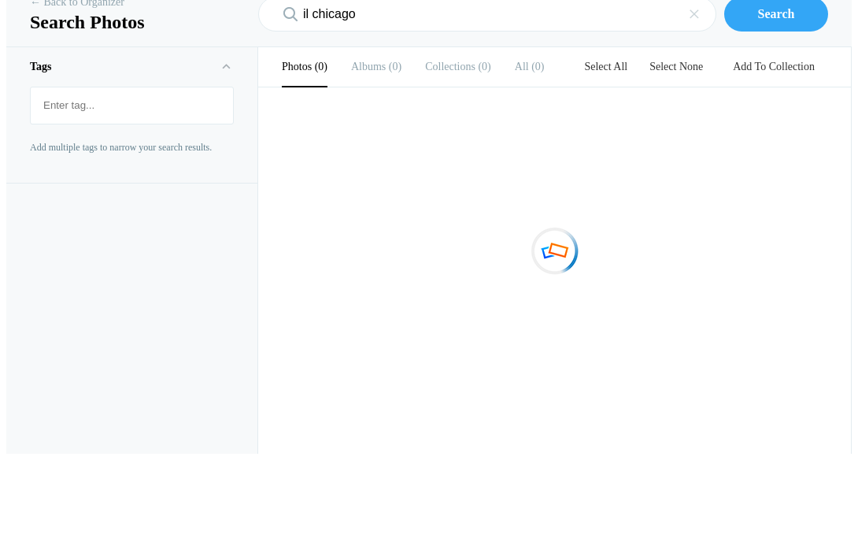 Image resolution: width=858 pixels, height=542 pixels. Describe the element at coordinates (368, 66) in the screenshot. I see `b: Albums` at that location.